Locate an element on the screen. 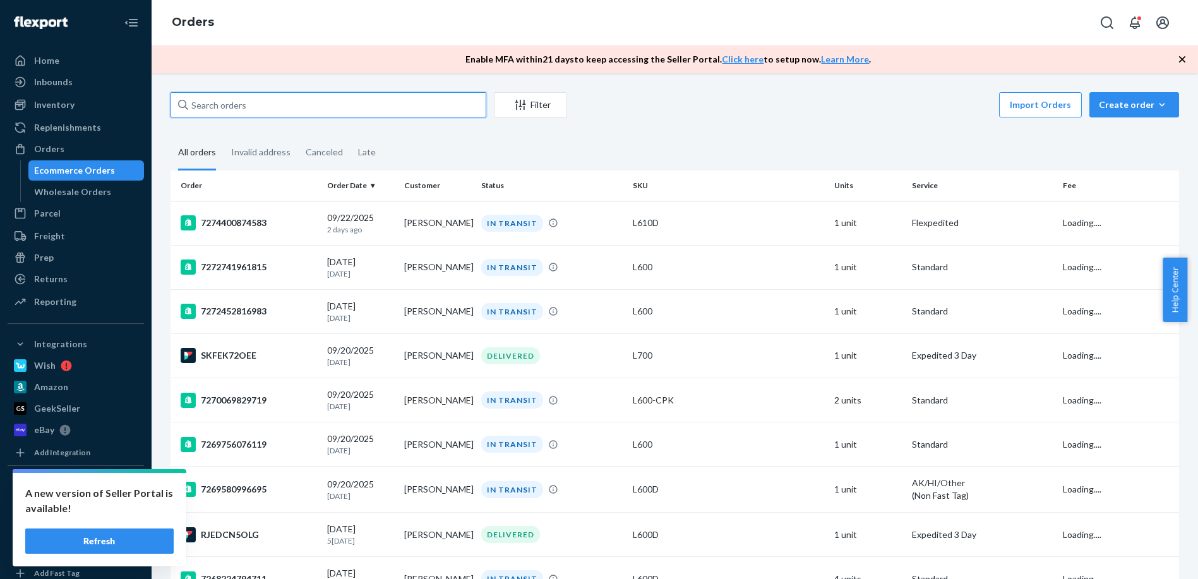 This screenshot has height=579, width=1198. button: Open Search Box is located at coordinates (1107, 23).